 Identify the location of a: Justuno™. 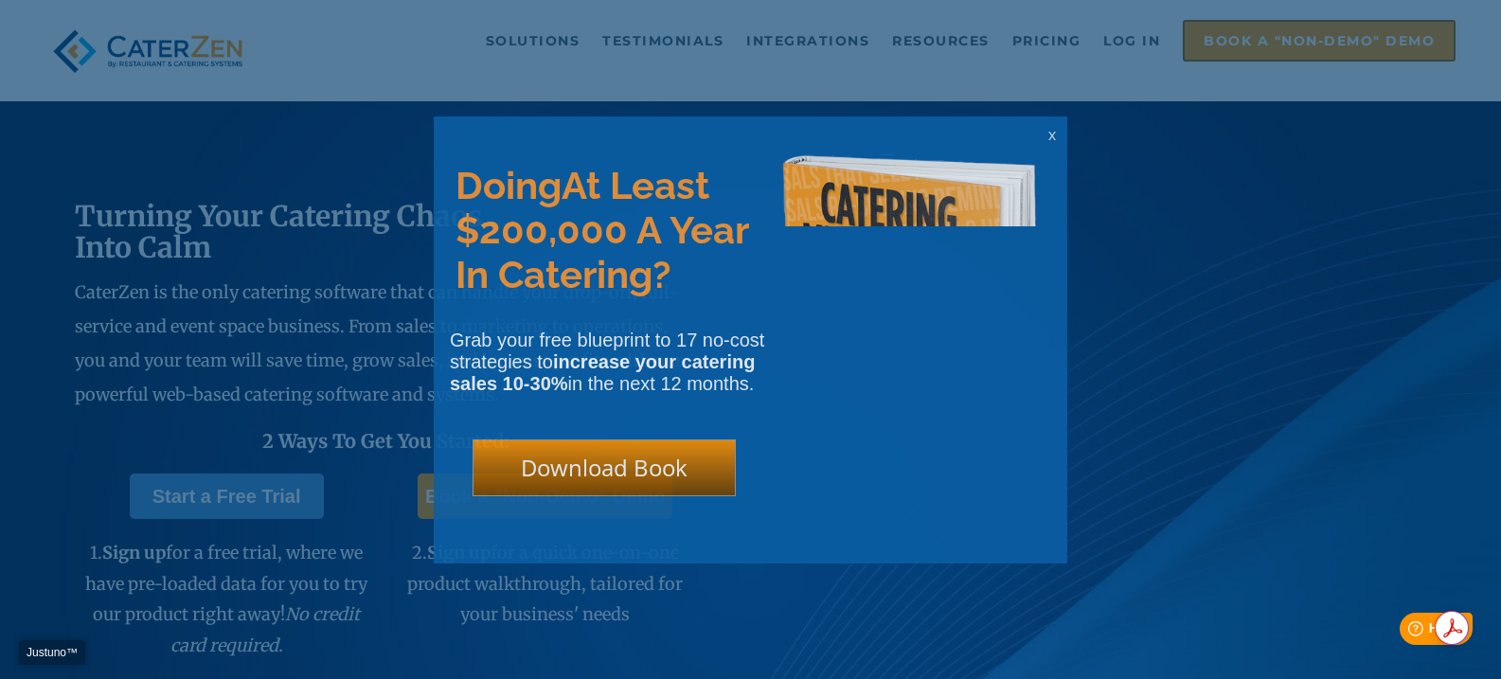
(52, 652).